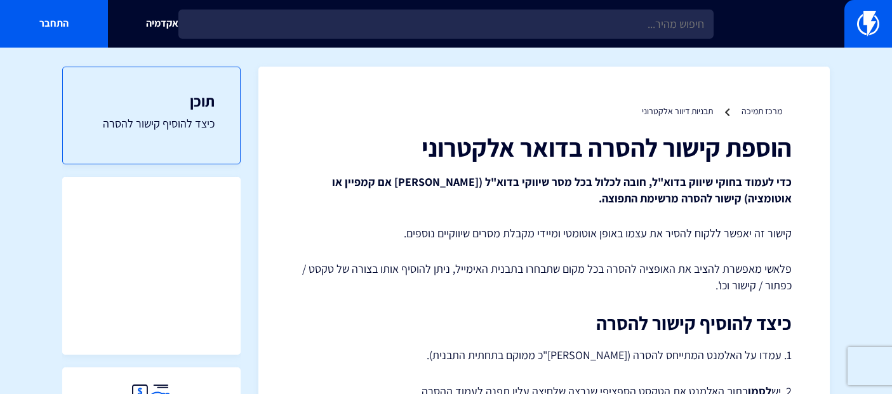  I want to click on h1: הוספת קישור להסרה בדואר אלקטרוני, so click(544, 147).